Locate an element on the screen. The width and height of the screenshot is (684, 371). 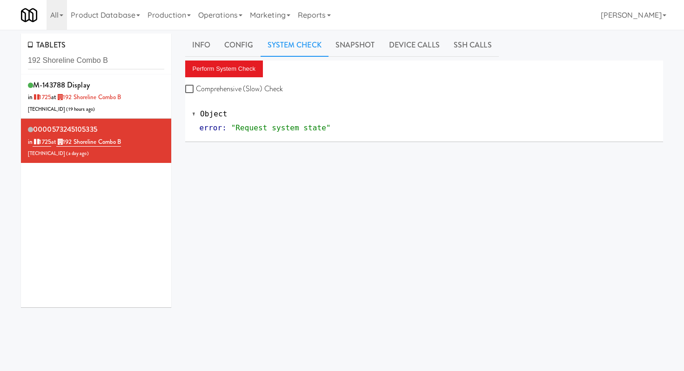
span: 19 hours ago is located at coordinates (80, 109).